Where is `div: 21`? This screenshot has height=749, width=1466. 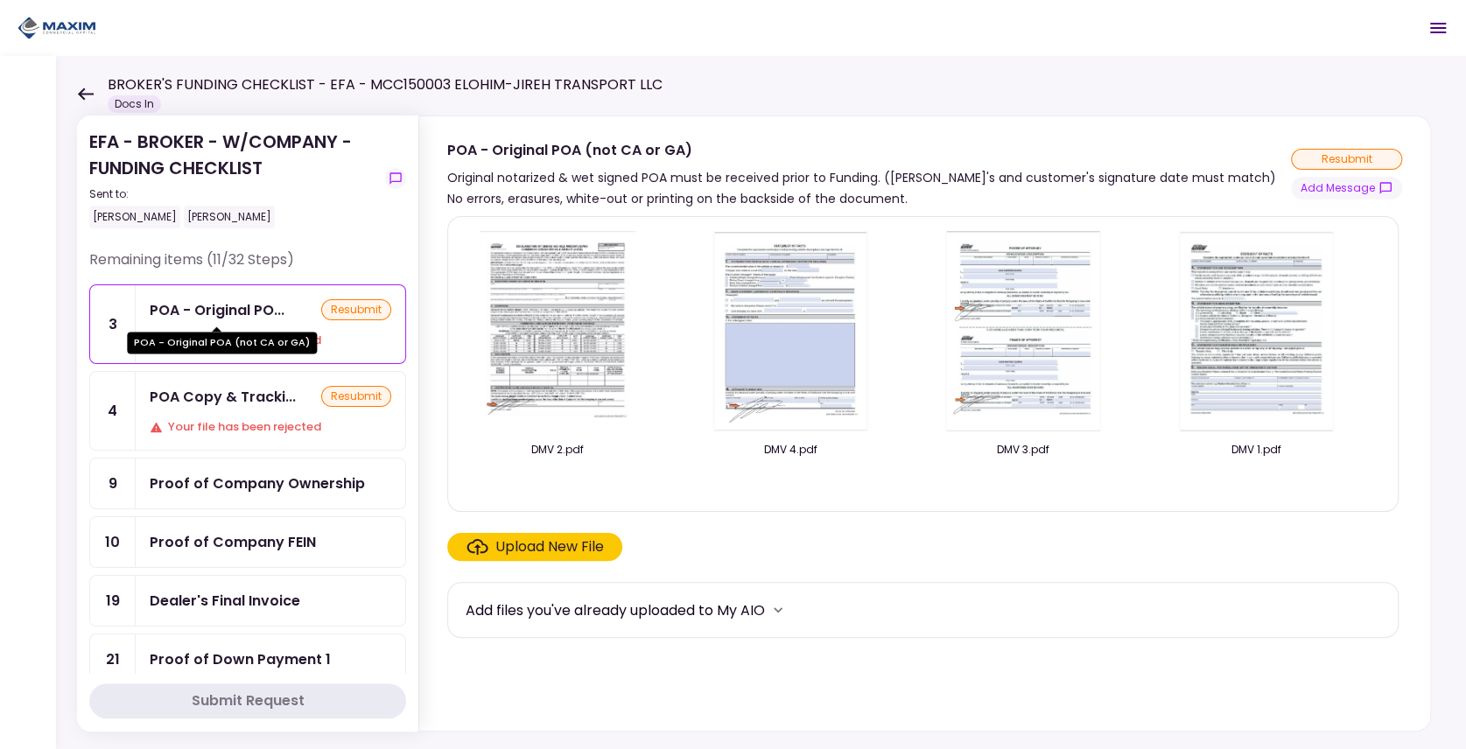 div: 21 is located at coordinates (113, 659).